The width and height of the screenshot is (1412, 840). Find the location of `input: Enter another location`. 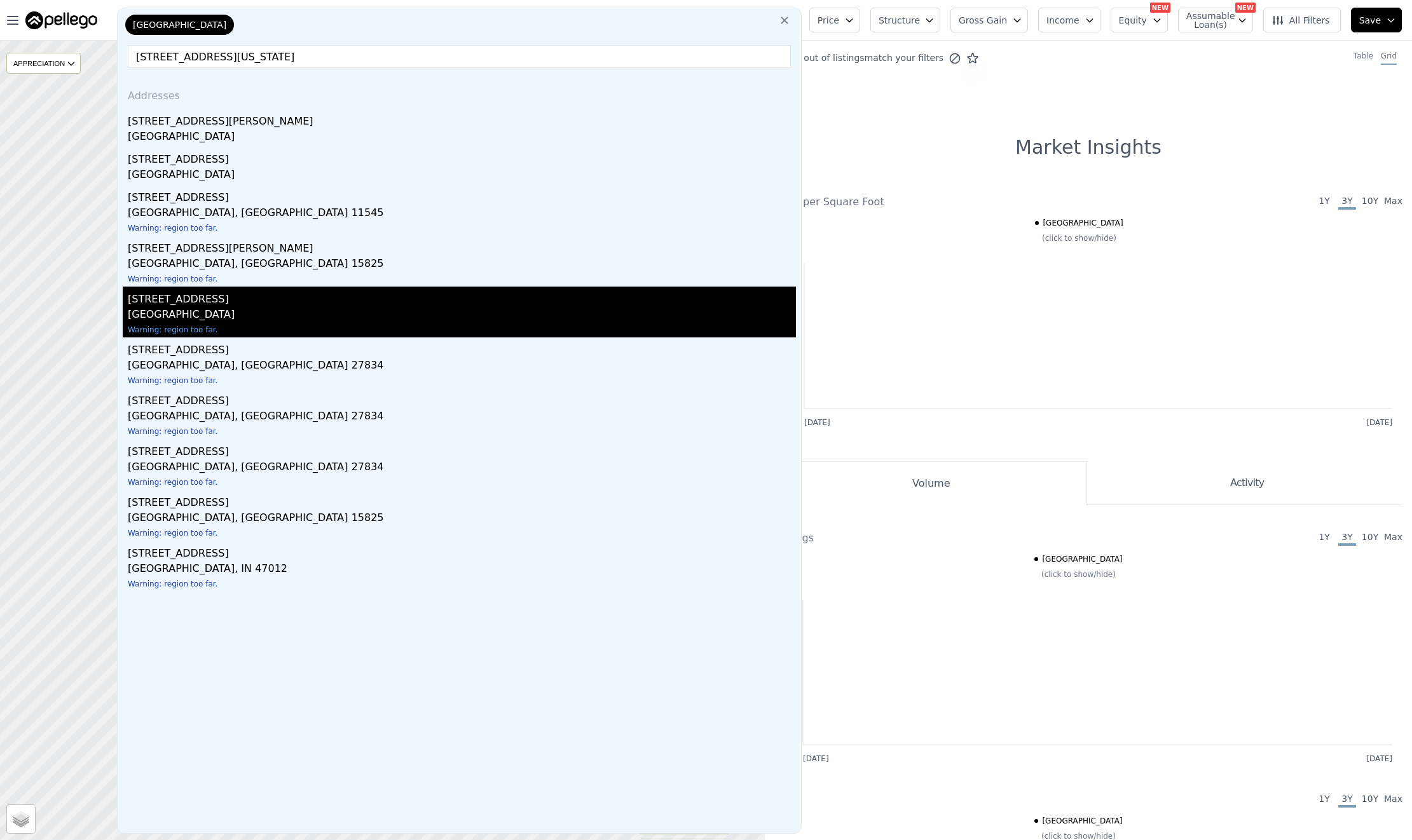

input: Enter another location is located at coordinates (459, 57).